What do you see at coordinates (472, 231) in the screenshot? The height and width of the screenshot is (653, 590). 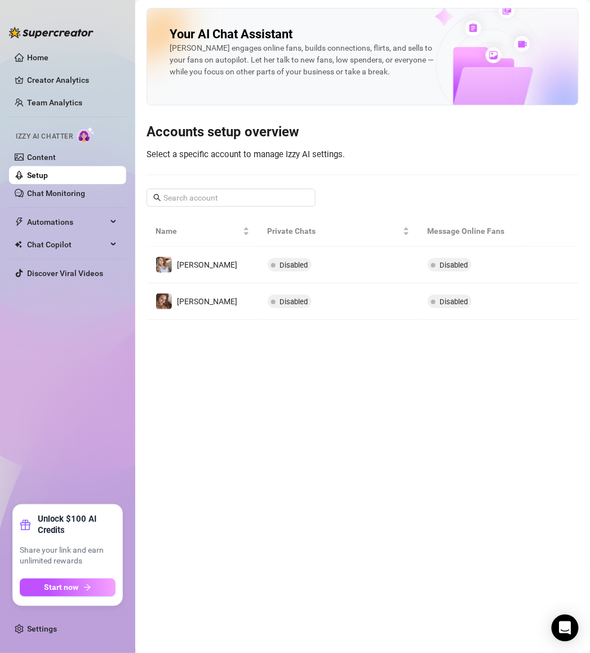 I see `th: Message Online Fans` at bounding box center [472, 231].